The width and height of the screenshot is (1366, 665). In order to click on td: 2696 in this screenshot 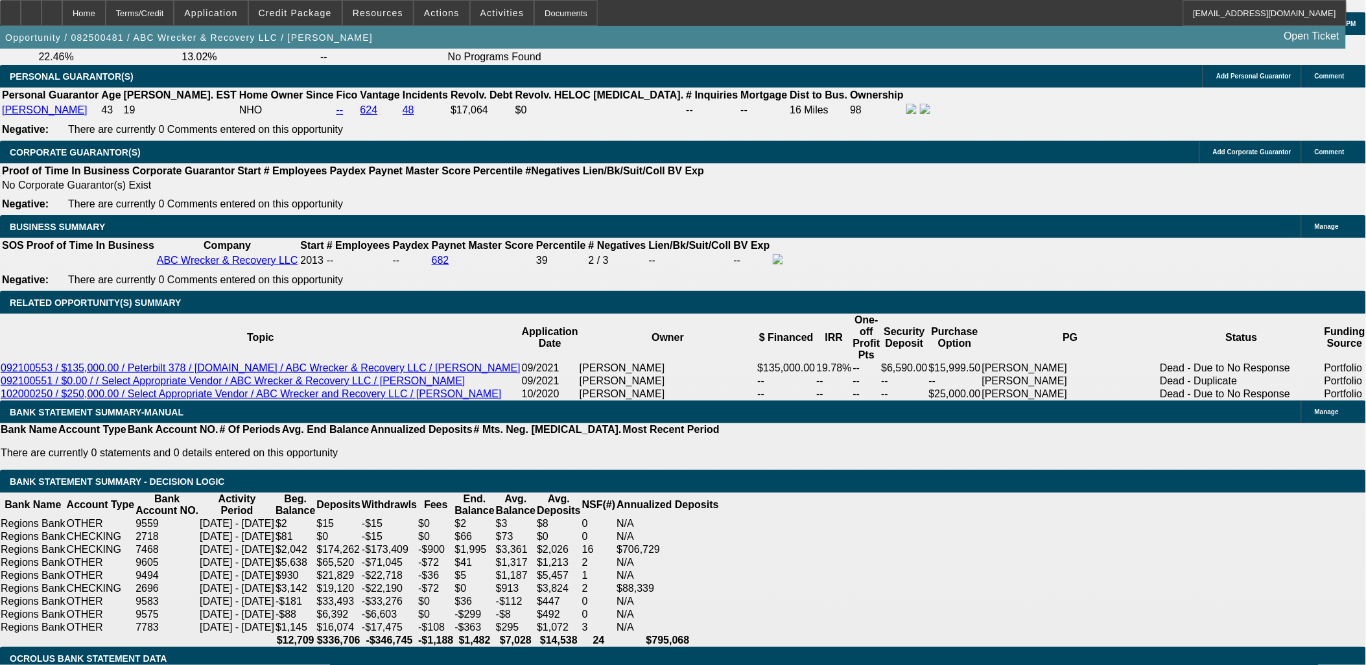, I will do `click(167, 589)`.